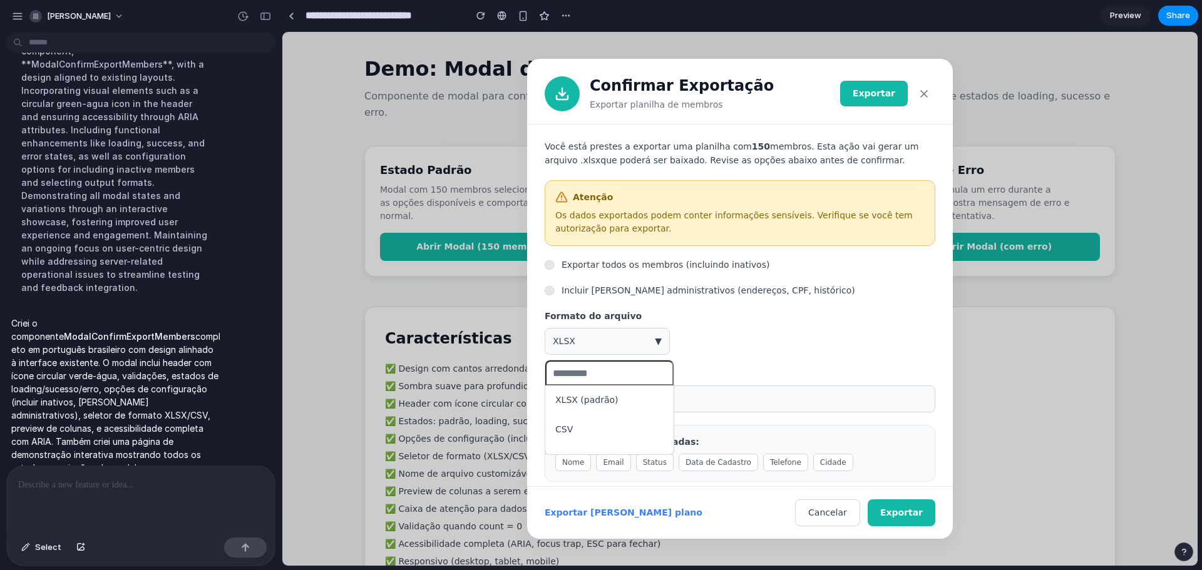 The height and width of the screenshot is (570, 1202). Describe the element at coordinates (41, 548) in the screenshot. I see `button: Select` at that location.